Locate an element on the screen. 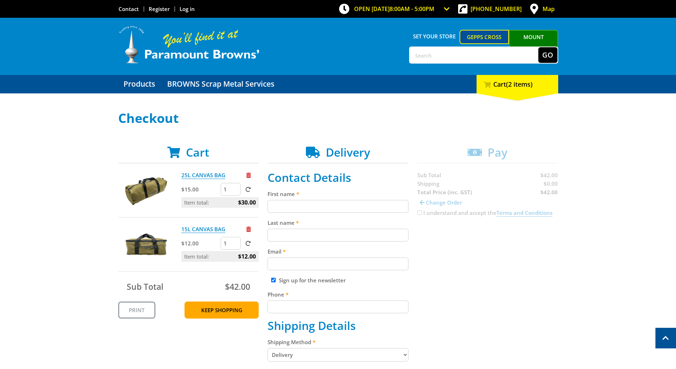  a: Gepps Cross is located at coordinates (484, 37).